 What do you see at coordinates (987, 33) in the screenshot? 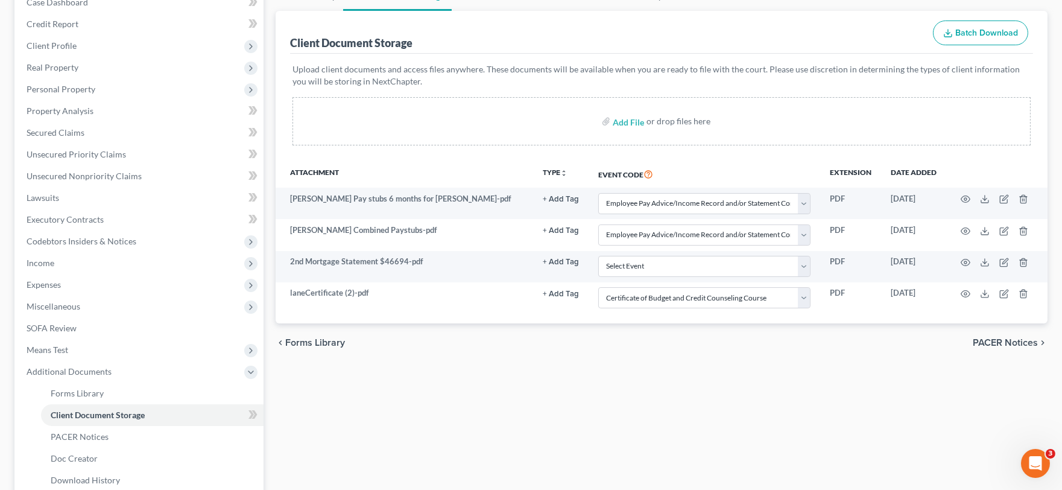
I see `span: Batch Download` at bounding box center [987, 33].